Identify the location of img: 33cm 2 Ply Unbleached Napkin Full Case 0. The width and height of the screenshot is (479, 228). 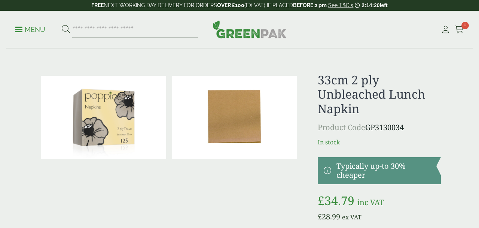
(235, 117).